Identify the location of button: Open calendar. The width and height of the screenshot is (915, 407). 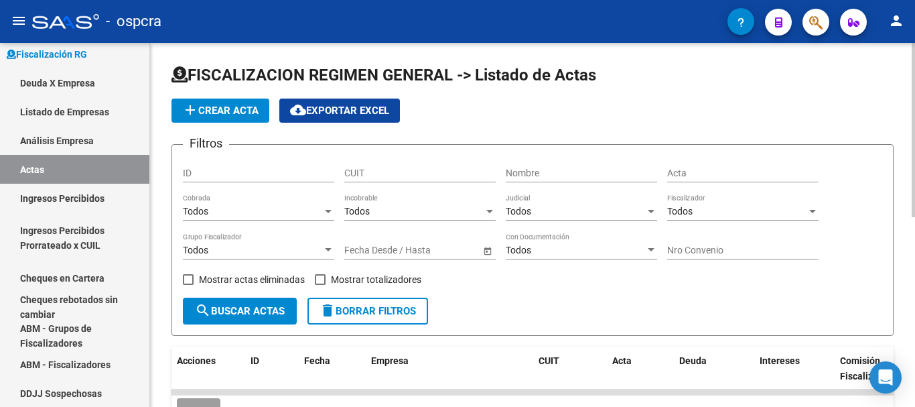
(487, 250).